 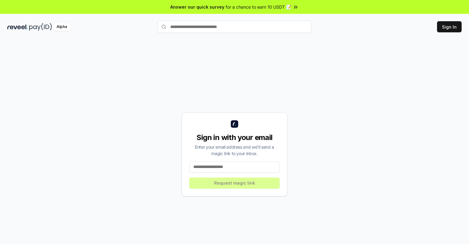 I want to click on div: Enter your email address and we’ll send a magic link to your inbox., so click(x=234, y=150).